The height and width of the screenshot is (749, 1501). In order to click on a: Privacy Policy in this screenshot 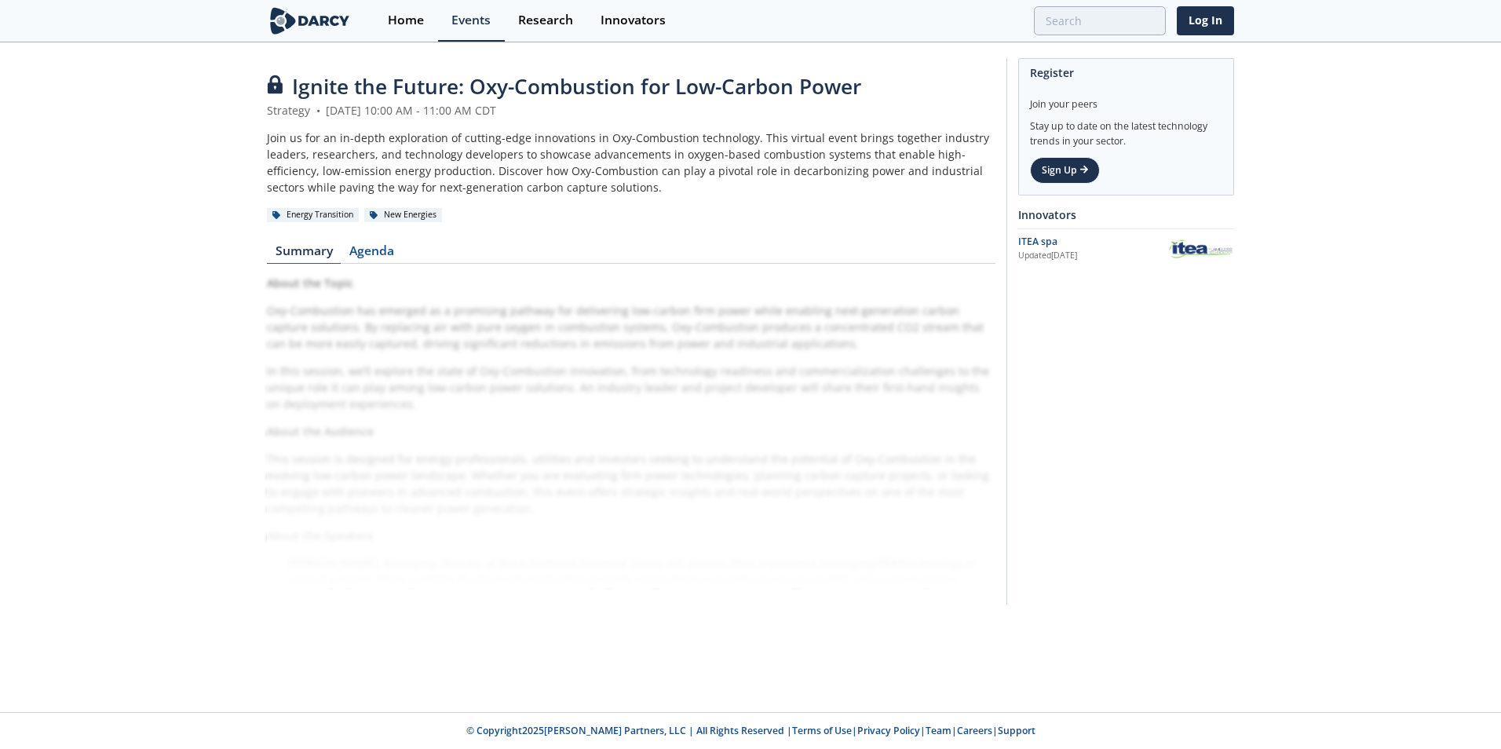, I will do `click(889, 730)`.